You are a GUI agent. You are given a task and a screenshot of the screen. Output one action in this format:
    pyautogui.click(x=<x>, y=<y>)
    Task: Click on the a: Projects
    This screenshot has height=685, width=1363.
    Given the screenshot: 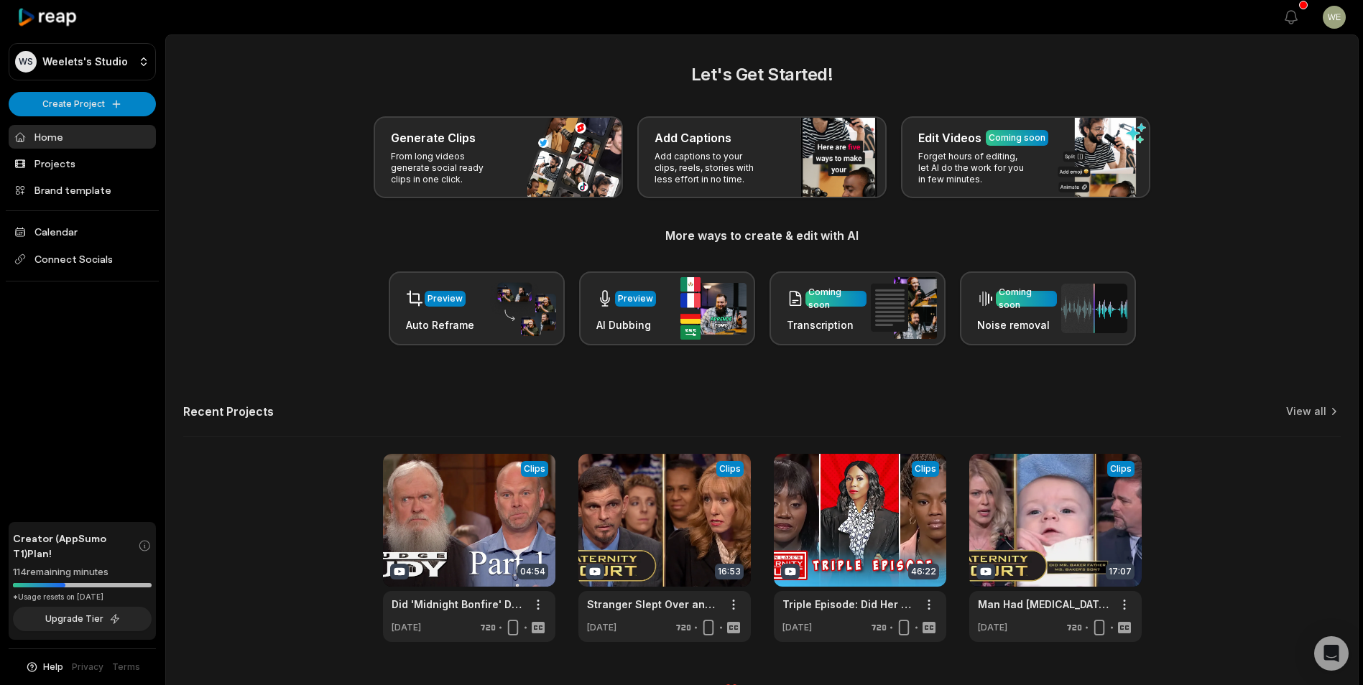 What is the action you would take?
    pyautogui.click(x=82, y=163)
    